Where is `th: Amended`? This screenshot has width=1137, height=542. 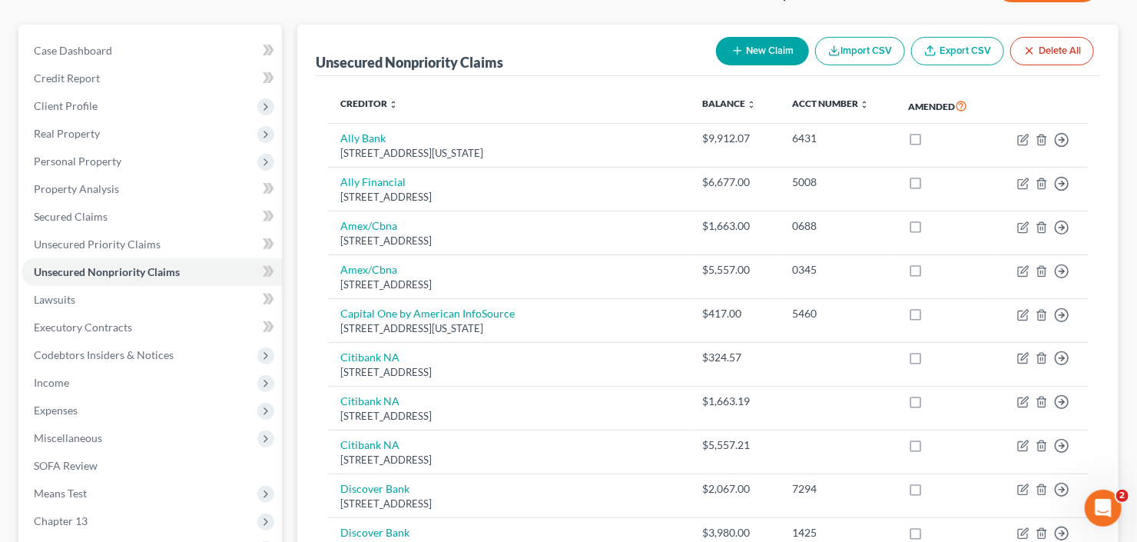
th: Amended is located at coordinates (944, 106).